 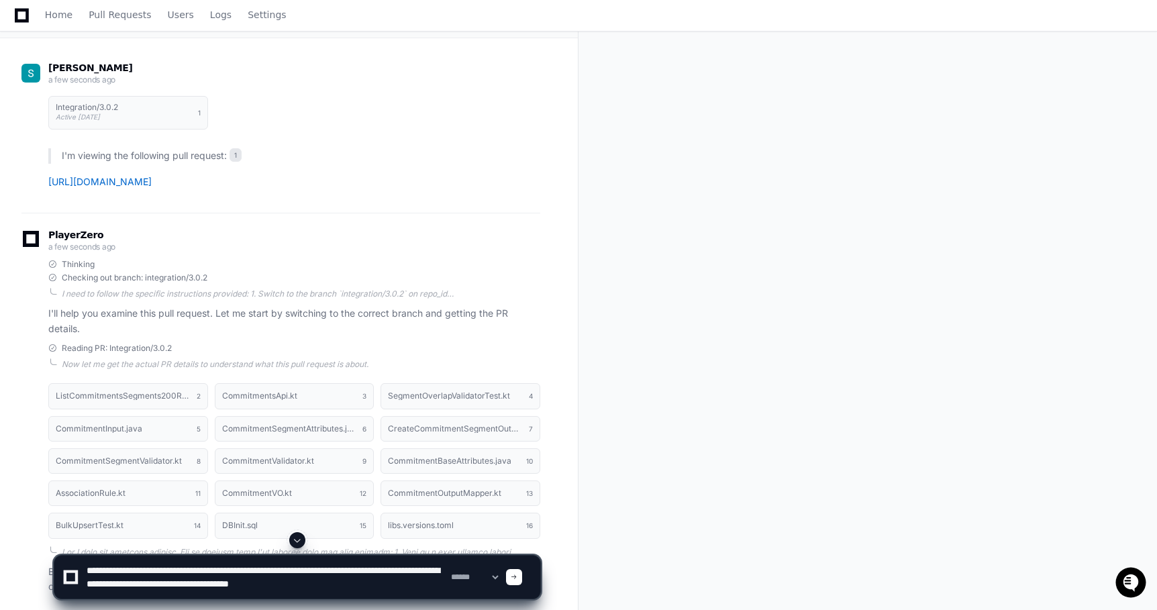 What do you see at coordinates (364, 396) in the screenshot?
I see `span: 3` at bounding box center [364, 396].